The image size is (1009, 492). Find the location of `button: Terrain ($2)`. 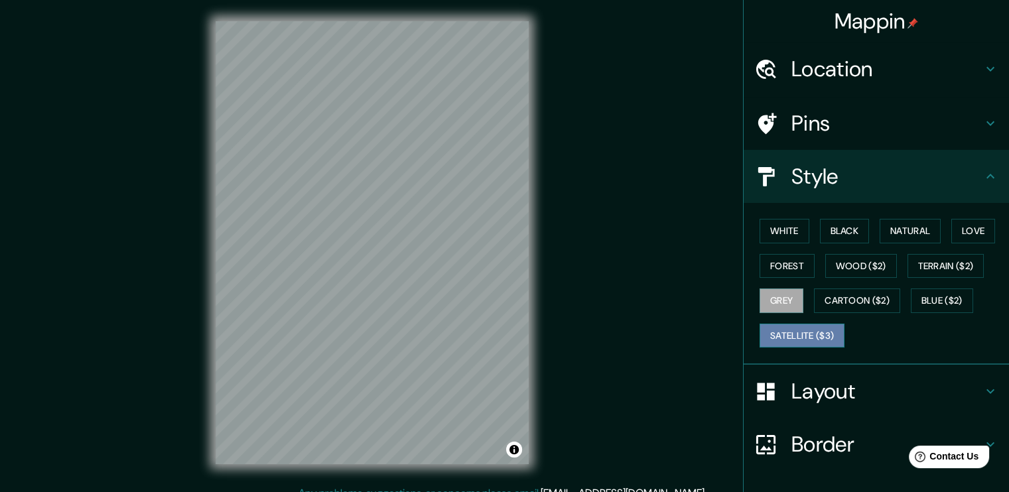

button: Terrain ($2) is located at coordinates (946, 266).